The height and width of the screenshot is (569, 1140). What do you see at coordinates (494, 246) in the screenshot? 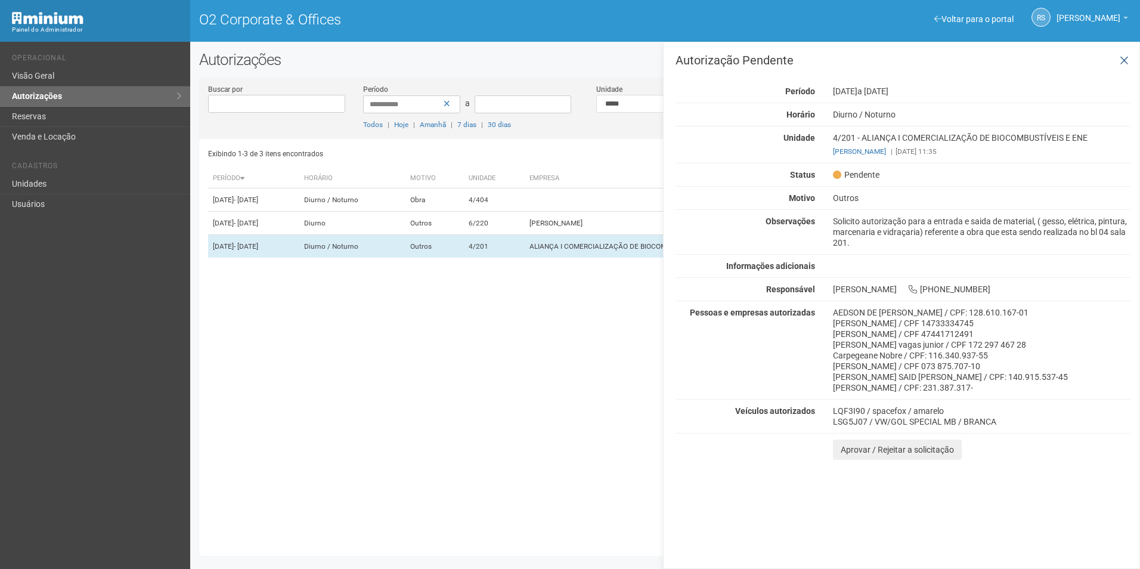
I see `td: 4/201` at bounding box center [494, 246].